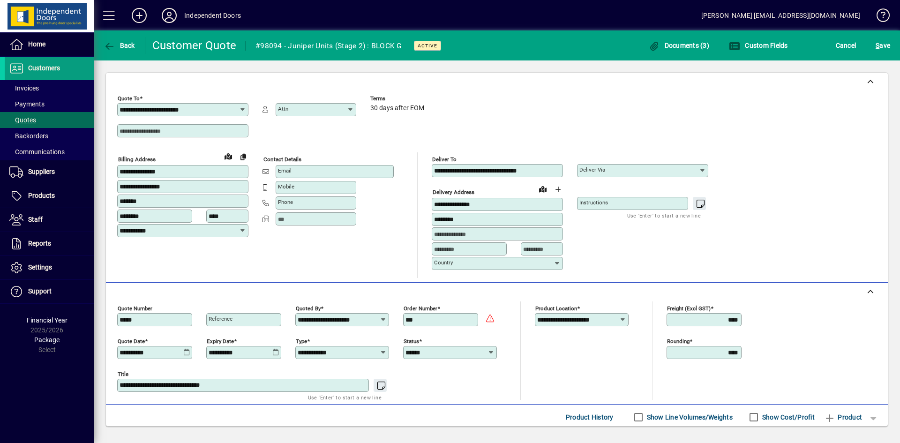 This screenshot has height=443, width=900. Describe the element at coordinates (49, 152) in the screenshot. I see `a: Communications` at that location.